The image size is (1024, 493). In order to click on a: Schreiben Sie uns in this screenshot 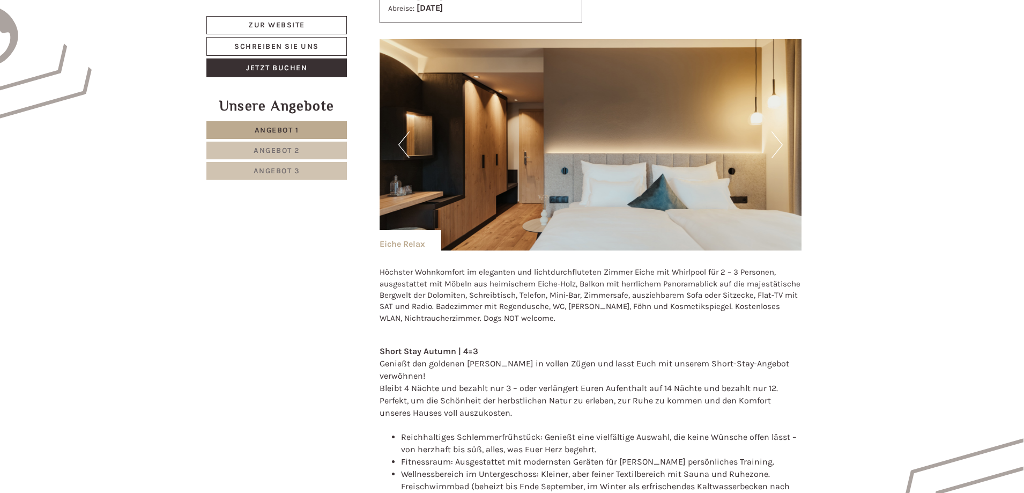, I will do `click(277, 46)`.